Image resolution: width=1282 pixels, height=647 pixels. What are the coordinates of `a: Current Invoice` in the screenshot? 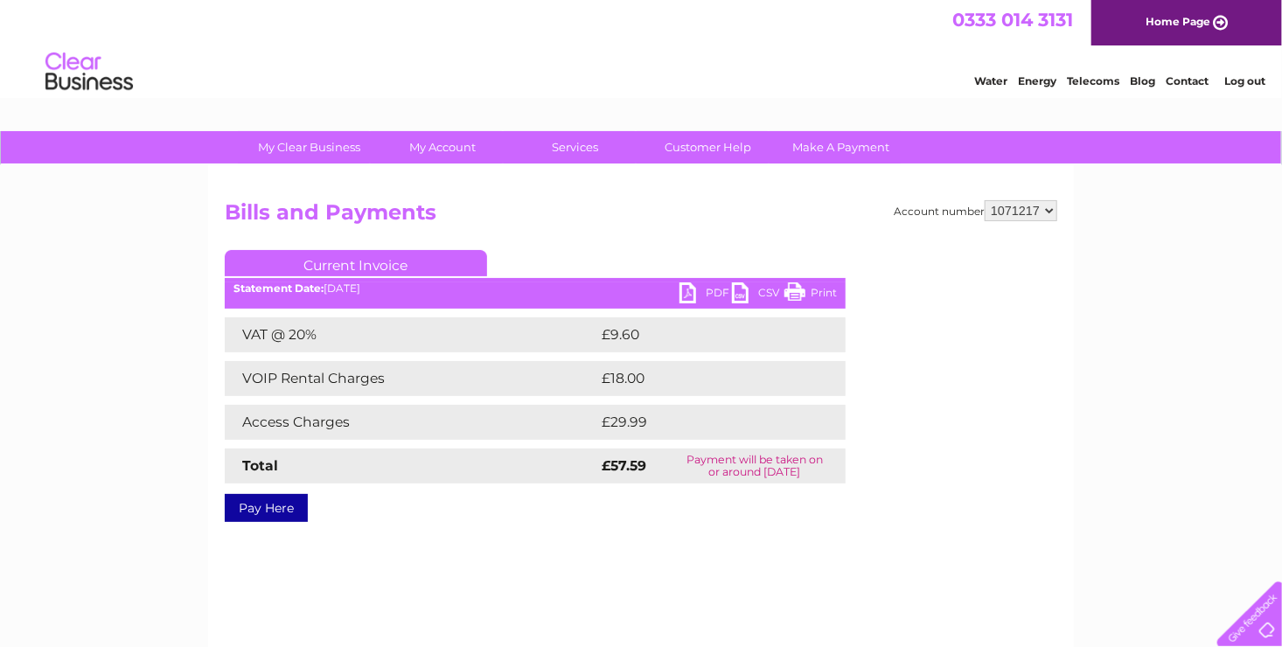 It's located at (356, 263).